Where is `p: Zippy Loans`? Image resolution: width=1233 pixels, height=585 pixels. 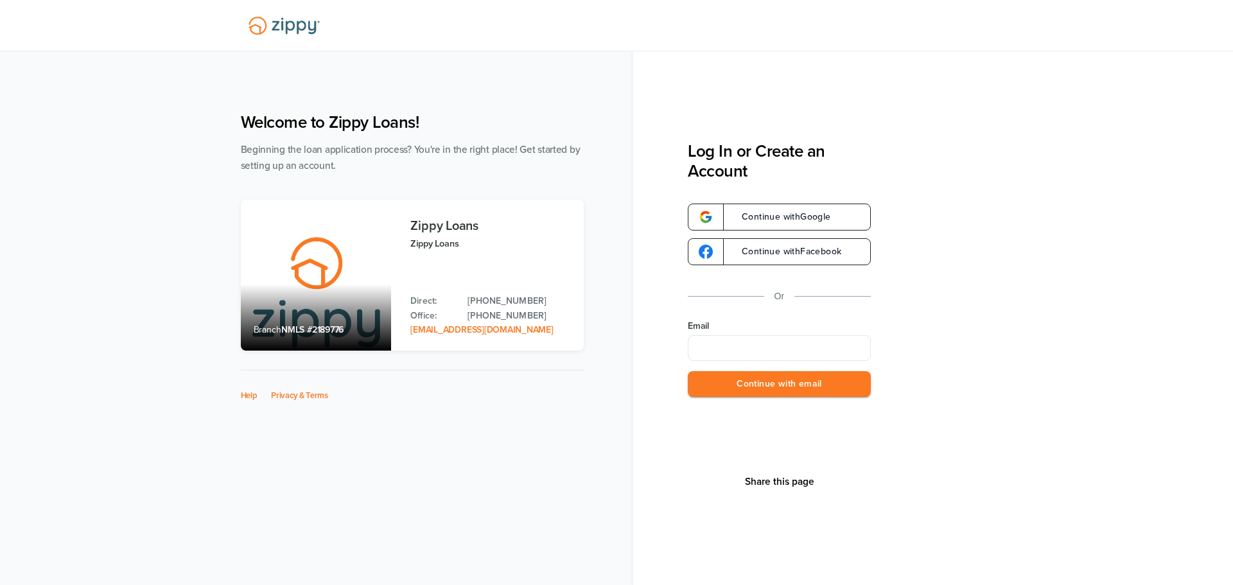 p: Zippy Loans is located at coordinates (490, 243).